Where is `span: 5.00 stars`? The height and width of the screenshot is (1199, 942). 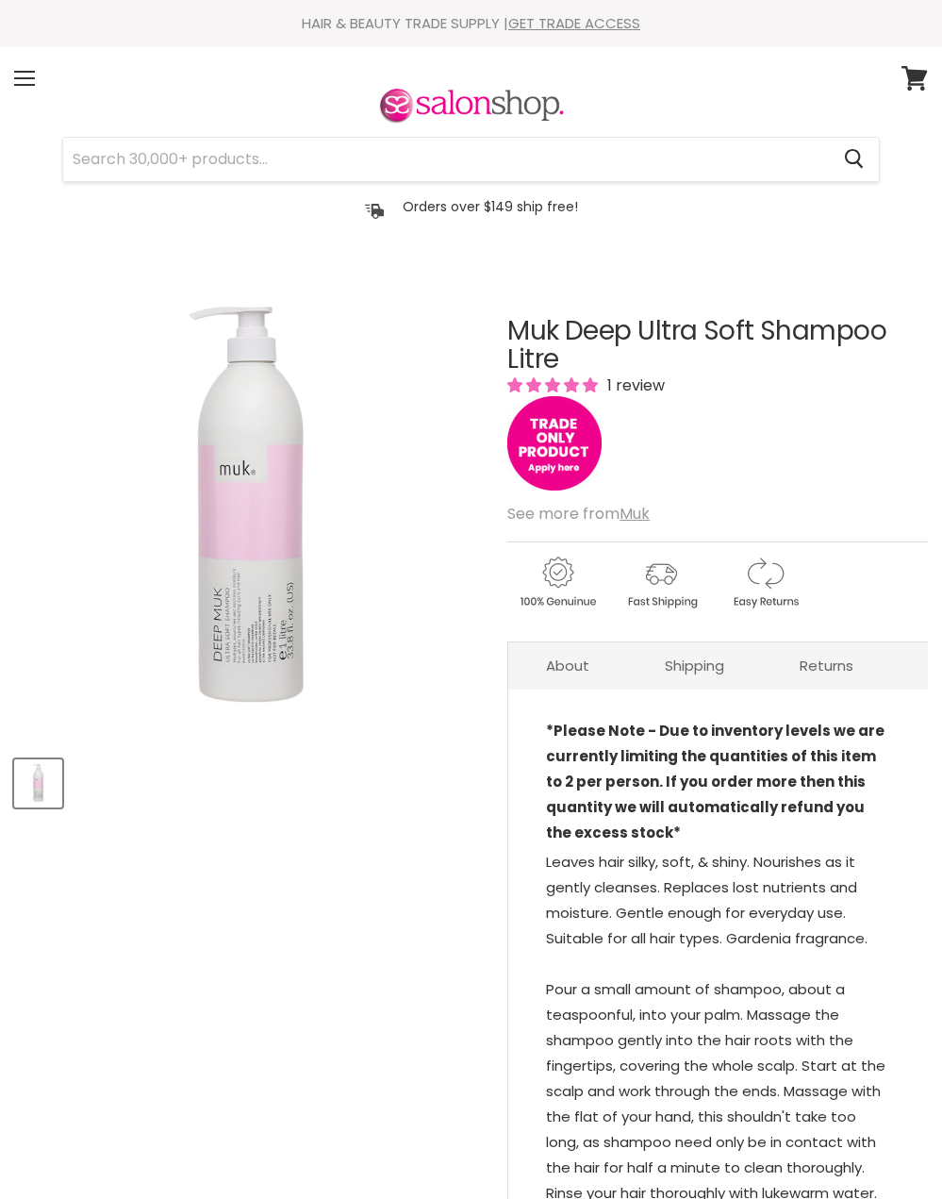 span: 5.00 stars is located at coordinates (555, 385).